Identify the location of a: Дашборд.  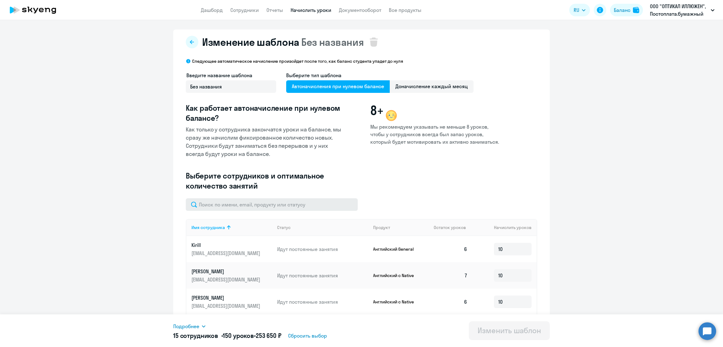
(212, 10).